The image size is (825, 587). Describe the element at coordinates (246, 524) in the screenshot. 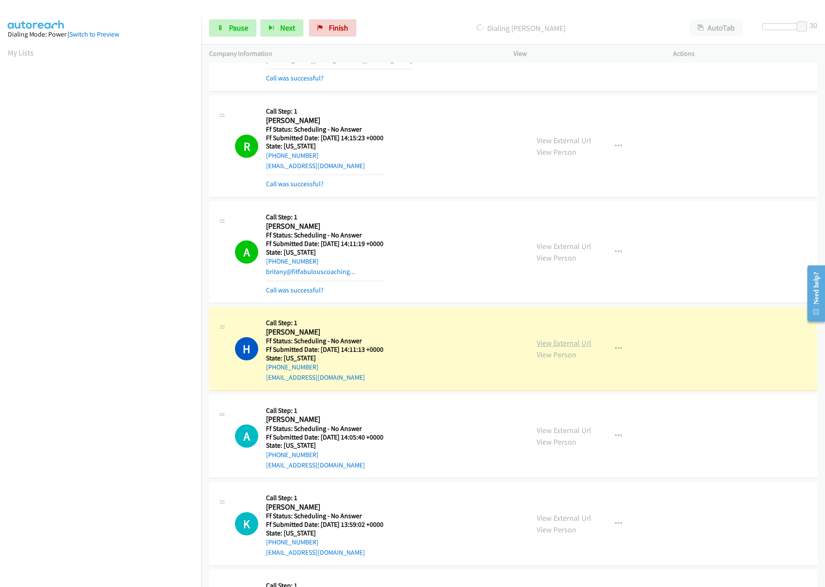

I see `div: The call is yet to be attempted` at that location.